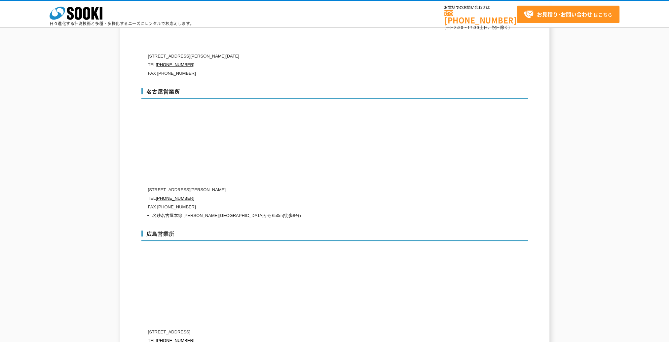 The width and height of the screenshot is (669, 342). Describe the element at coordinates (477, 27) in the screenshot. I see `span: (平日 ～ 土日、祝日除く)` at that location.